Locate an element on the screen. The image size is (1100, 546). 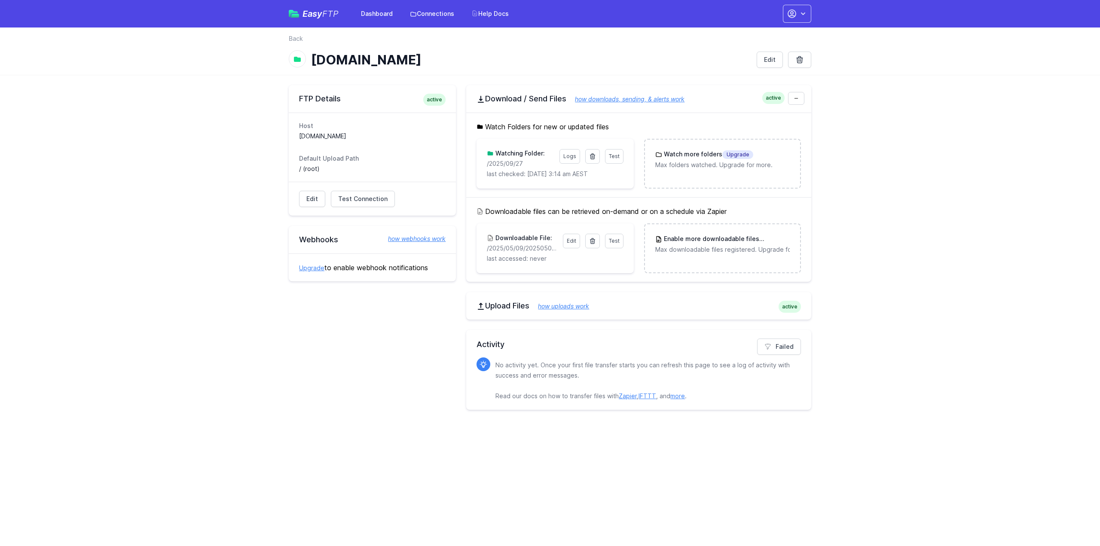
dd: / (root) is located at coordinates (372, 169).